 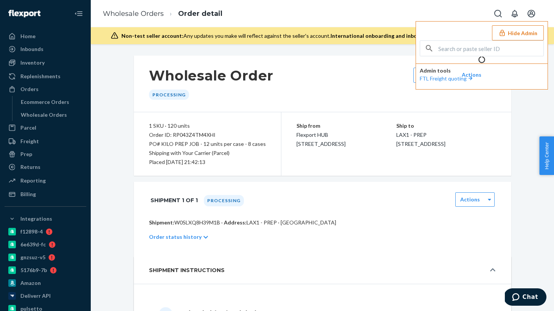 What do you see at coordinates (517, 33) in the screenshot?
I see `button: Hide Admin` at bounding box center [517, 33].